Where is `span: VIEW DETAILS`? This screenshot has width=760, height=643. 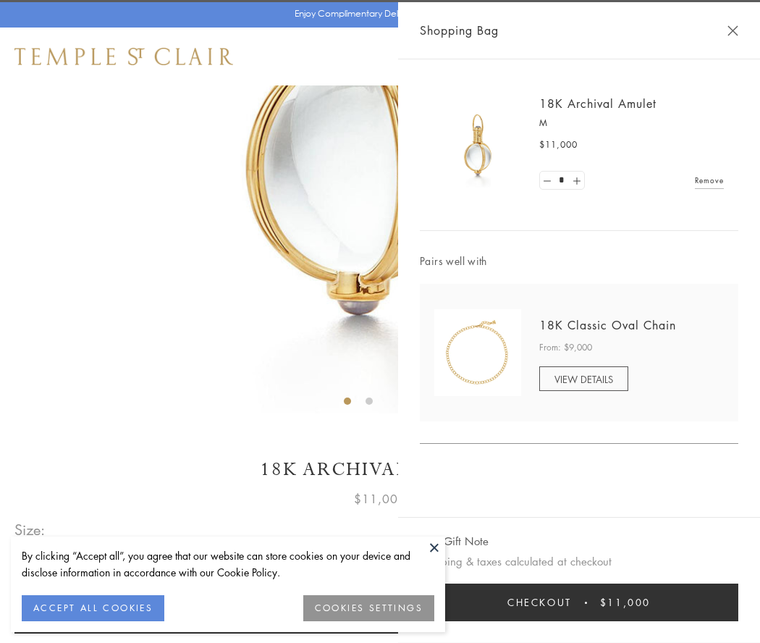 span: VIEW DETAILS is located at coordinates (583, 379).